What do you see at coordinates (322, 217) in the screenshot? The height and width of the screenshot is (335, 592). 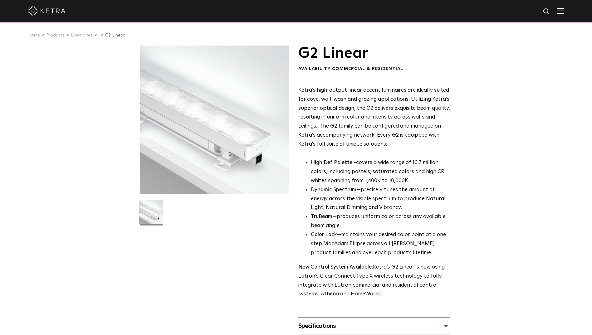 I see `strong: TruBeam` at bounding box center [322, 217].